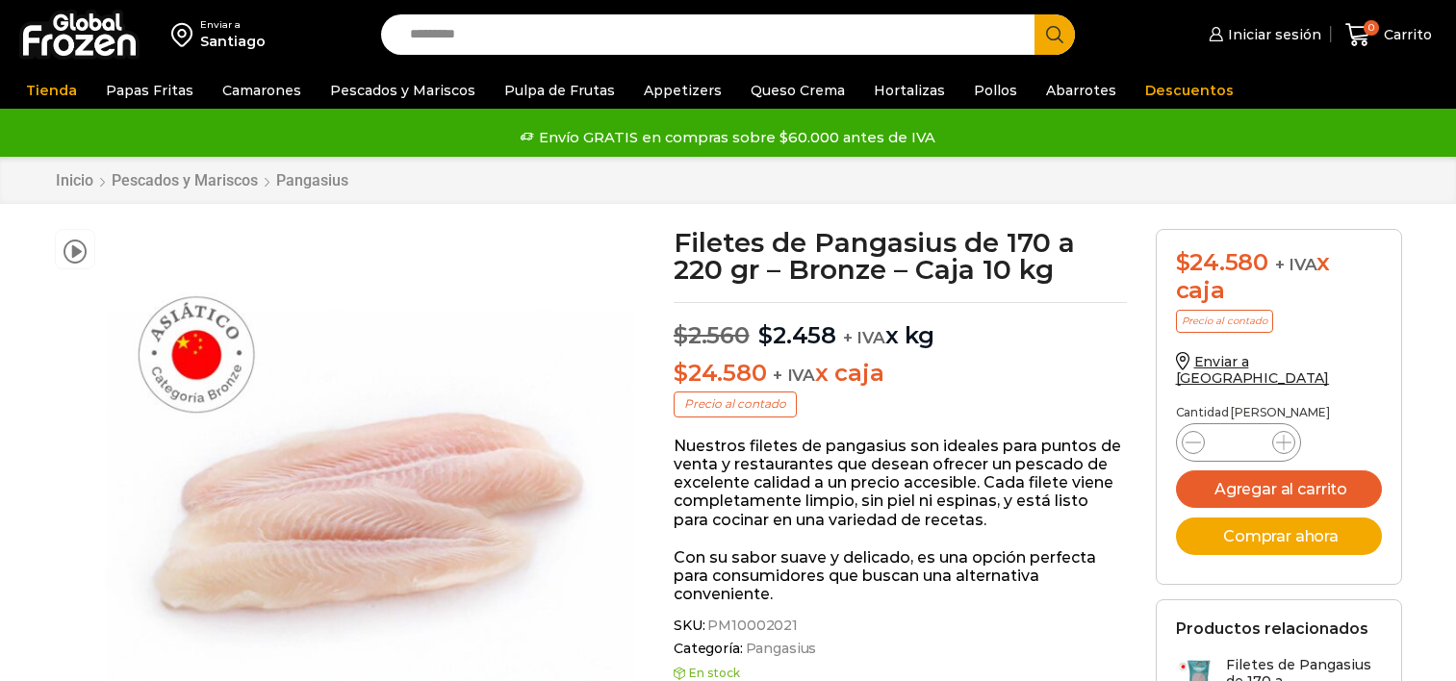  I want to click on p: Nuestros filetes de pangasius son ideales para puntos de venta y restaurantes que desean ofrecer ..., so click(900, 483).